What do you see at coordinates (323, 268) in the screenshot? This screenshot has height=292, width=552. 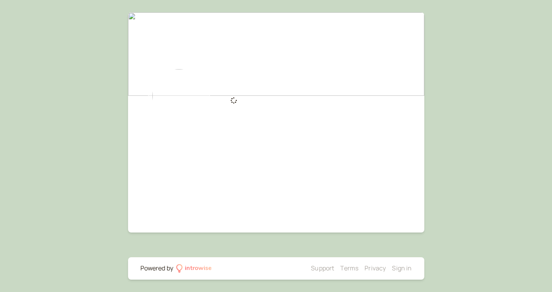 I see `a: Support` at bounding box center [323, 268].